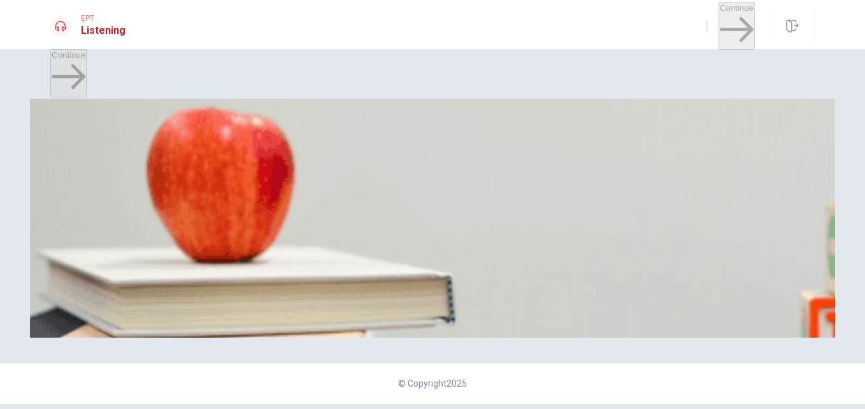 The image size is (865, 409). What do you see at coordinates (103, 31) in the screenshot?
I see `h1: Listening` at bounding box center [103, 31].